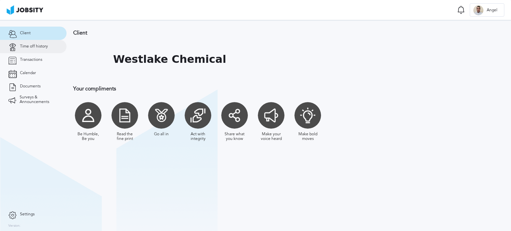 The image size is (511, 231). Describe the element at coordinates (170, 59) in the screenshot. I see `h1: Westlake Chemical` at that location.